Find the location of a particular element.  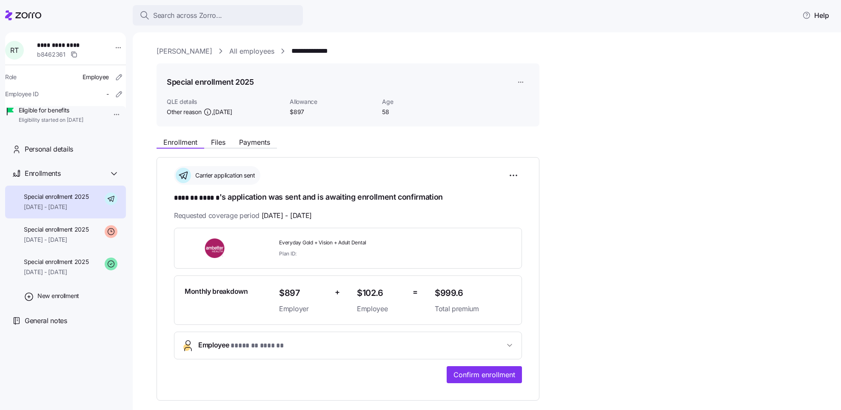

h1: Special enrollment 2025 is located at coordinates (210, 82).